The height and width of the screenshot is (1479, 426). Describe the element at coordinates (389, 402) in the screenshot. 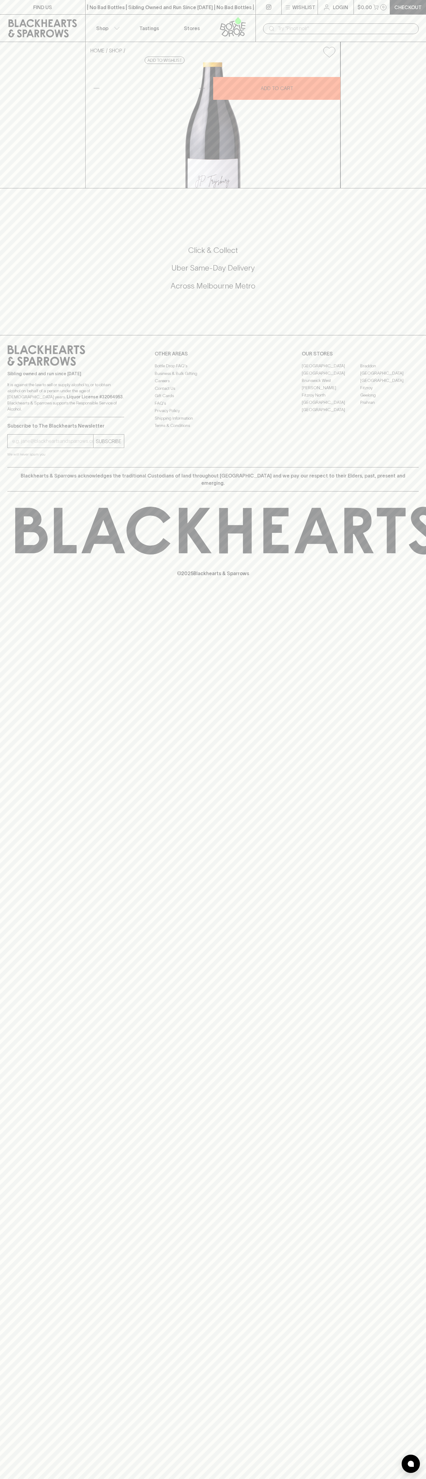

I see `a: Prahran` at that location.